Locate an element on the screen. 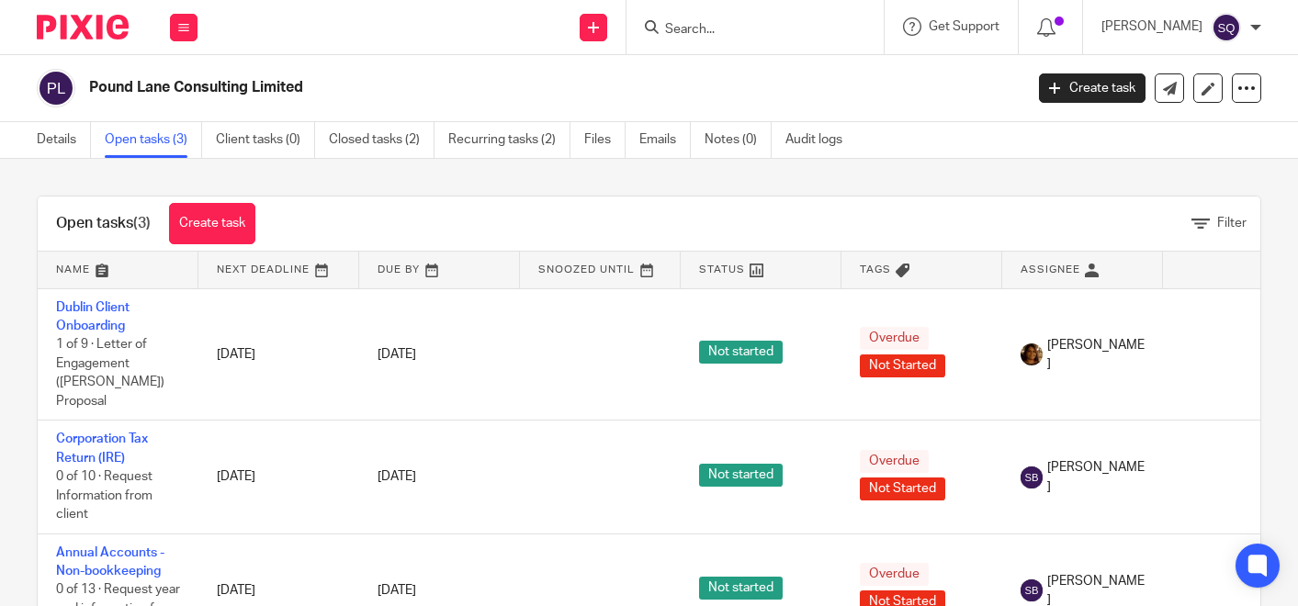 This screenshot has height=606, width=1298. a: Client tasks (0) is located at coordinates (266, 140).